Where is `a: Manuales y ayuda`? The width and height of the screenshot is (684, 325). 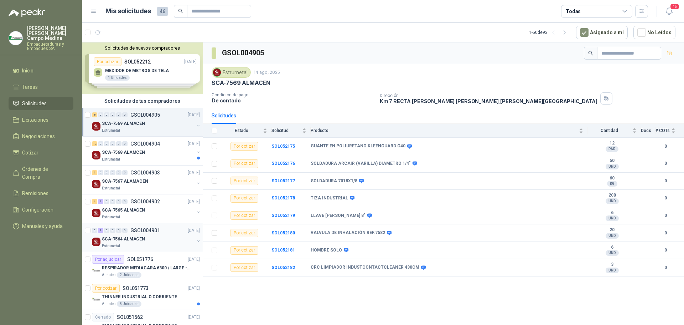 a: Manuales y ayuda is located at coordinates (41, 226).